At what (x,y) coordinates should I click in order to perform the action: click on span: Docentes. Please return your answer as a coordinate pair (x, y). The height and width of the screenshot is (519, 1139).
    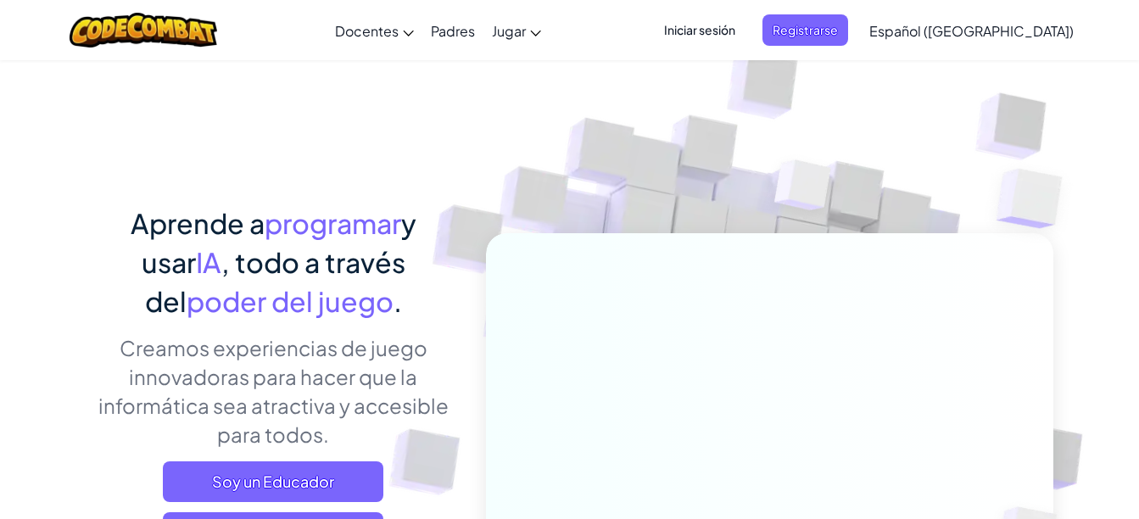
    Looking at the image, I should click on (366, 31).